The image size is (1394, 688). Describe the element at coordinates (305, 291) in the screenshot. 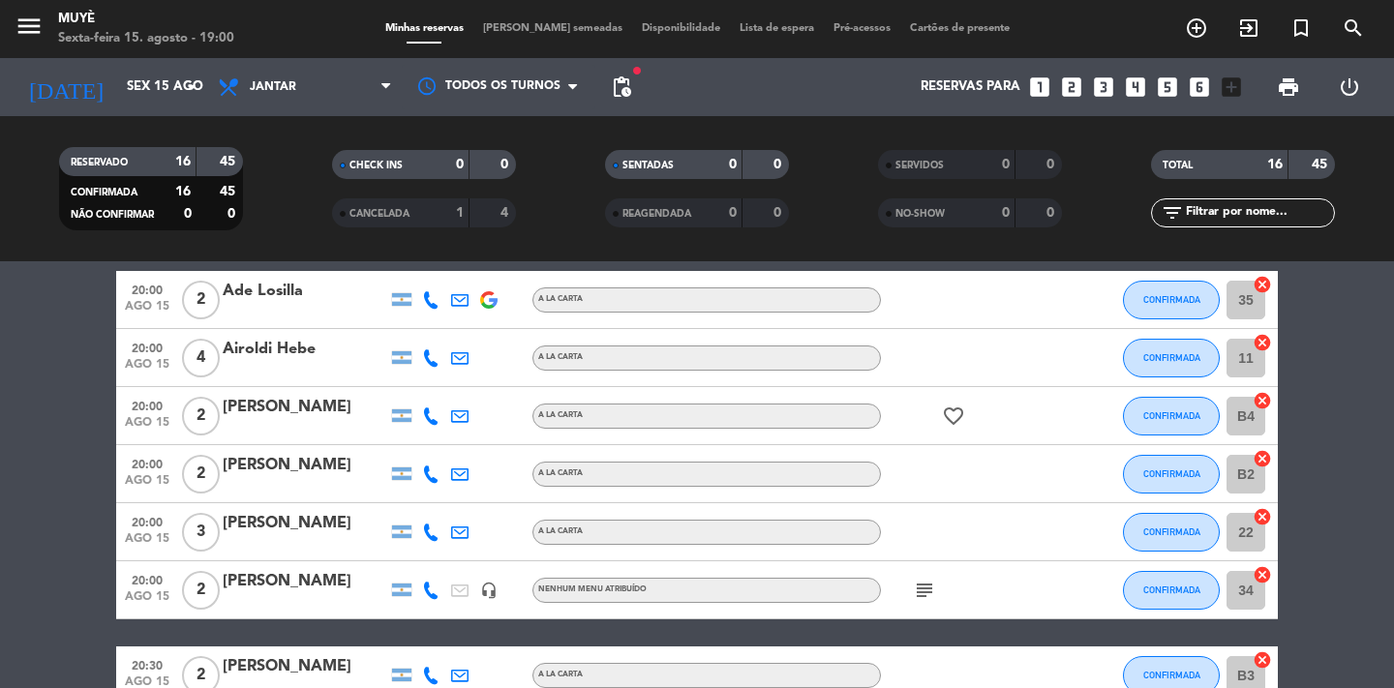

I see `div: Ade Losilla` at that location.